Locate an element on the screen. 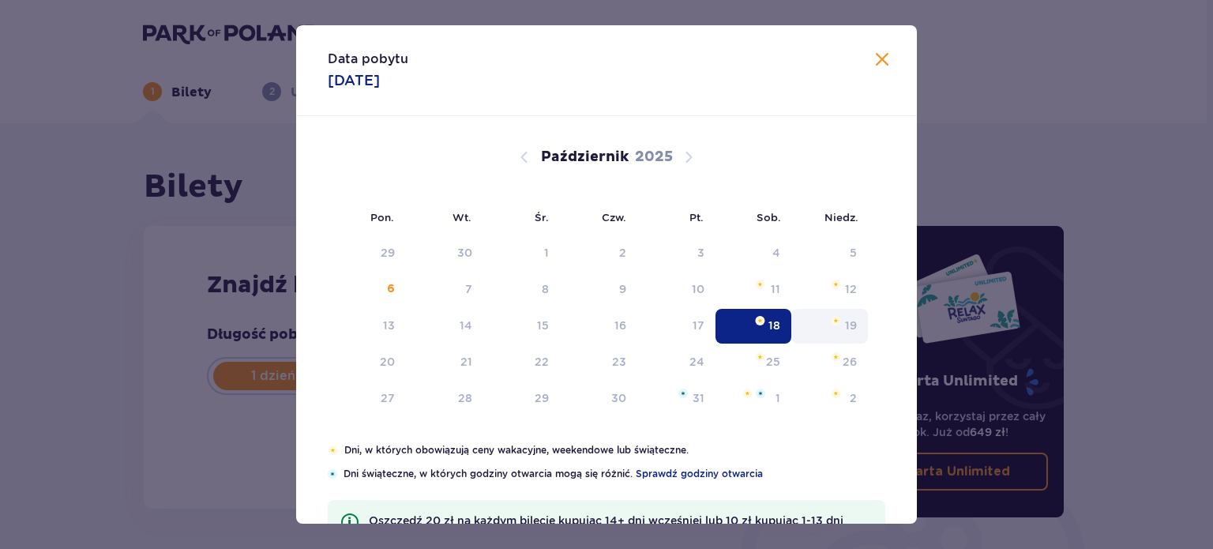  div: 7 is located at coordinates (468, 289).